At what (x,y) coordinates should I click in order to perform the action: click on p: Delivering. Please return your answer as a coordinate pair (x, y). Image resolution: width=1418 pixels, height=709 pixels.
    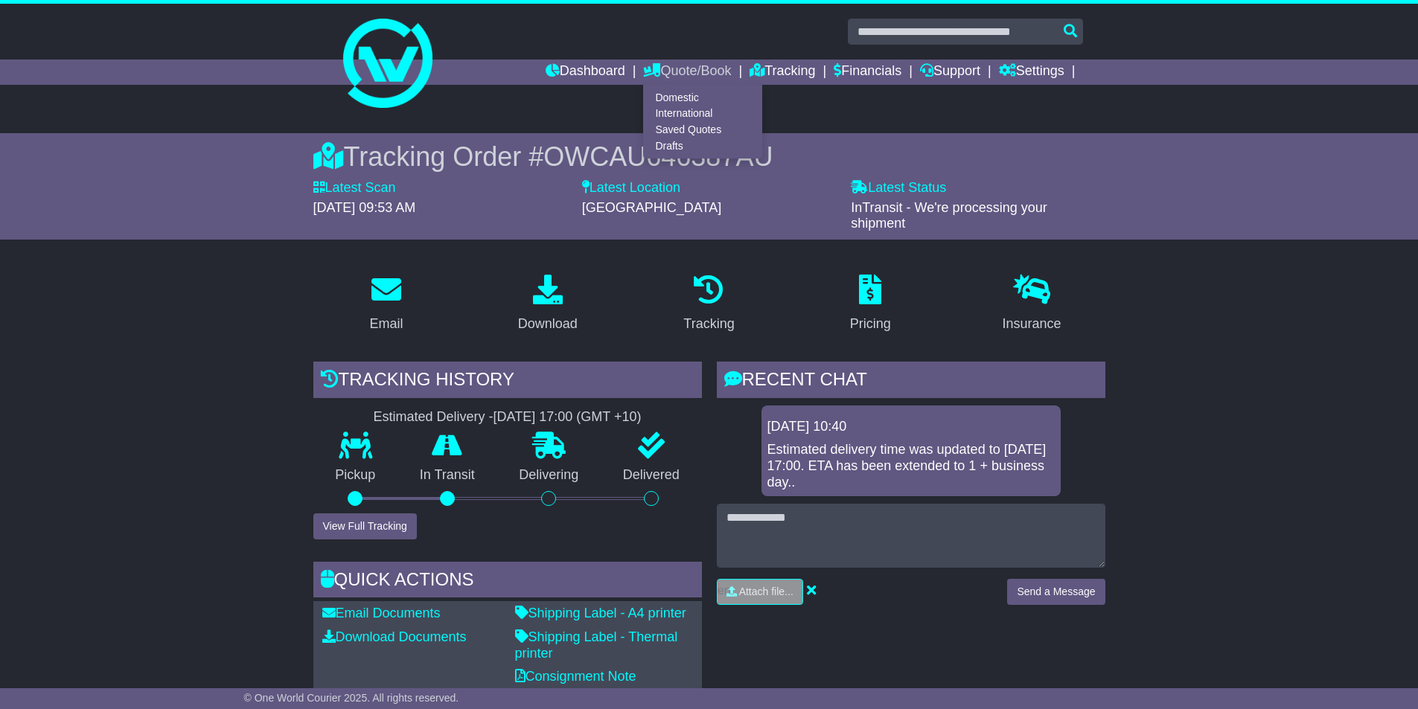
    Looking at the image, I should click on (549, 476).